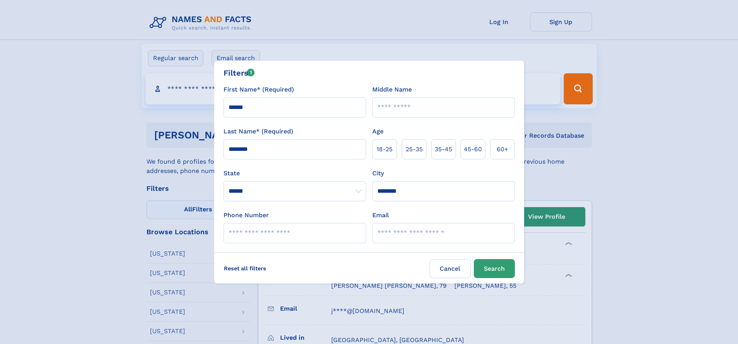  Describe the element at coordinates (258, 131) in the screenshot. I see `label: Last Name* (Required)` at that location.